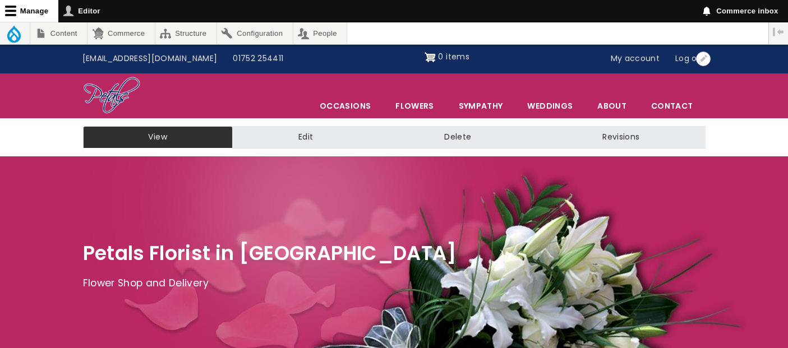  I want to click on a: Revisions, so click(621, 137).